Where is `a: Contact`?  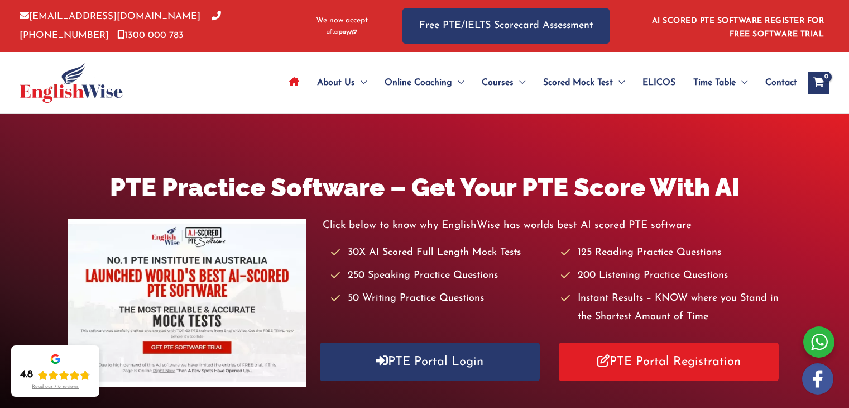 a: Contact is located at coordinates (777, 83).